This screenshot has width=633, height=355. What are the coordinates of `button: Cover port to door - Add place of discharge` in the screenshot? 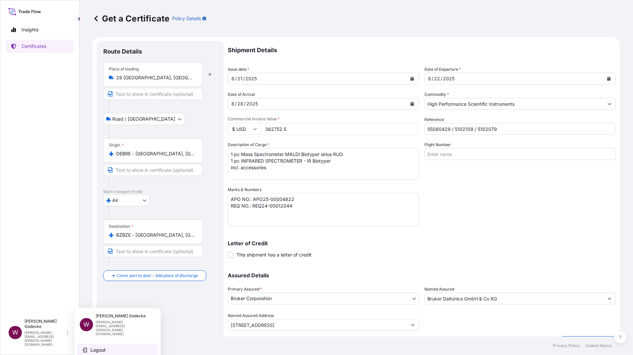 It's located at (155, 276).